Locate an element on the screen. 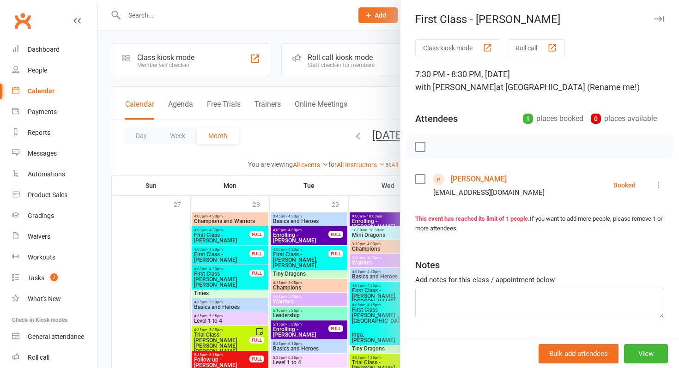 Image resolution: width=679 pixels, height=368 pixels. div: Product Sales is located at coordinates (48, 195).